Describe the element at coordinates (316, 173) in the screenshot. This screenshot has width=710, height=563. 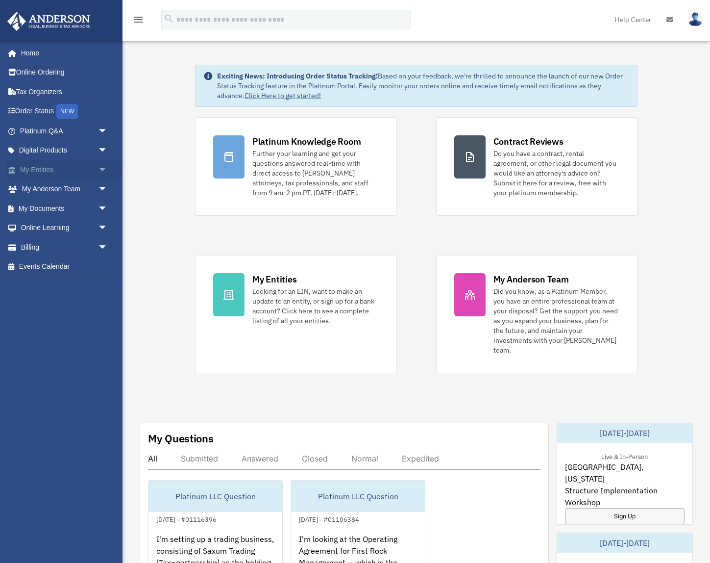
I see `div: Further your learning and get your questions answered real-time with direct access to [PERSON_NAM...` at that location.